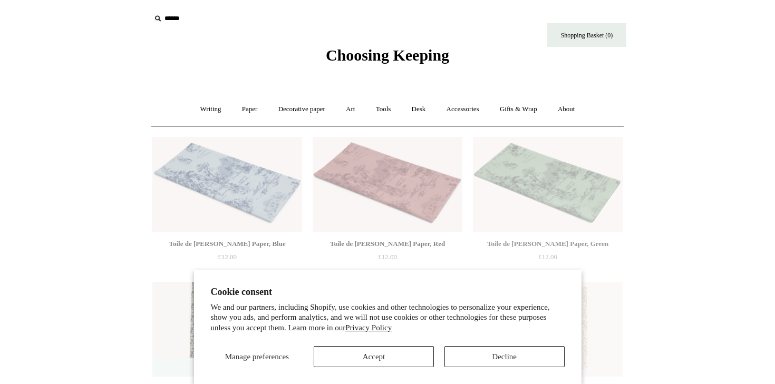 The image size is (775, 384). What do you see at coordinates (388, 185) in the screenshot?
I see `a: Toile de Jouy Tissue Paper, Red Toile de Jouy Tissue Paper, Red` at bounding box center [388, 185].